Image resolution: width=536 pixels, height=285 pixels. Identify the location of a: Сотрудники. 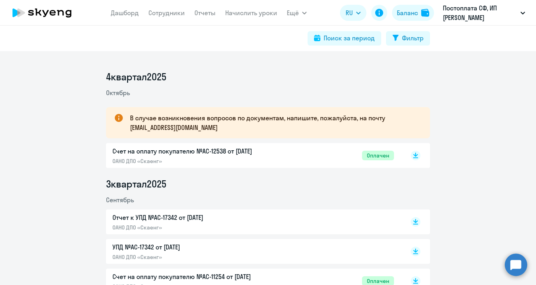
(166, 13).